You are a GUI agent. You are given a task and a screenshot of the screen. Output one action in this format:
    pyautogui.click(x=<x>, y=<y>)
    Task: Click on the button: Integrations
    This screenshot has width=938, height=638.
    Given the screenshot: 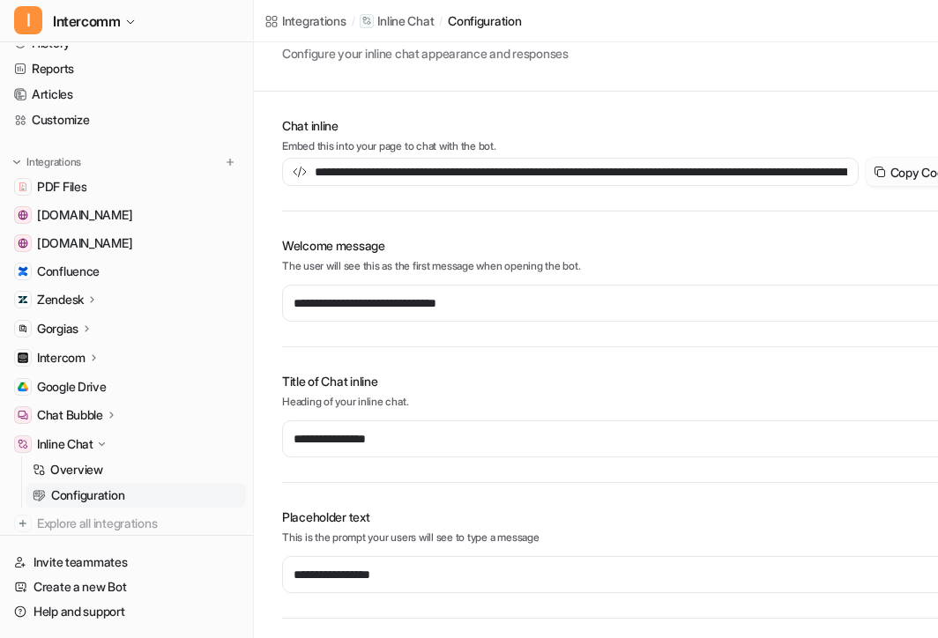 What is the action you would take?
    pyautogui.click(x=47, y=162)
    